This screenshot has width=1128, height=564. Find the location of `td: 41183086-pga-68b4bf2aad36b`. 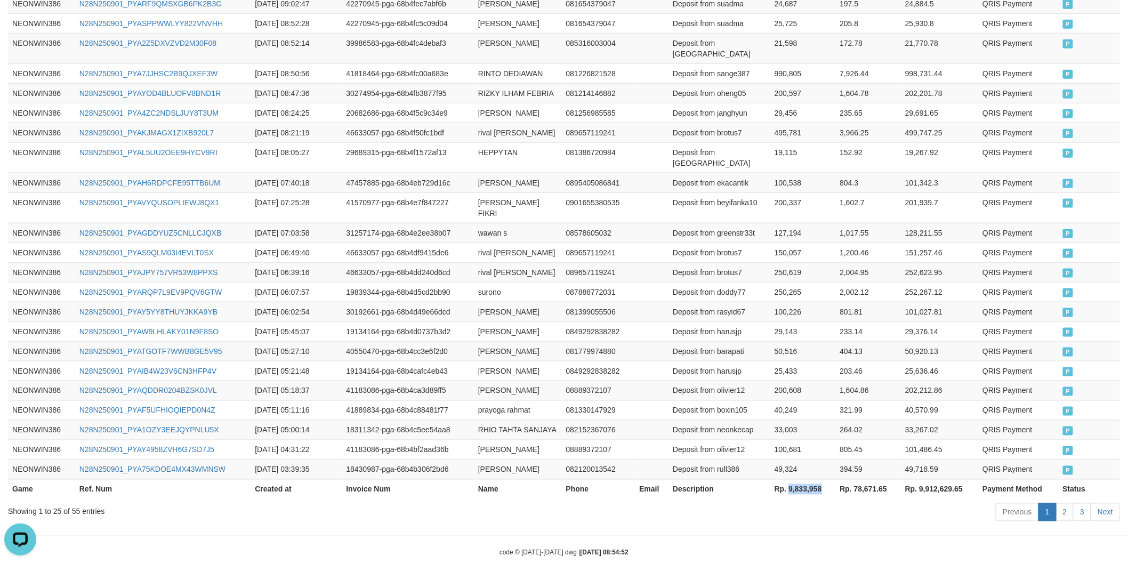

td: 41183086-pga-68b4bf2aad36b is located at coordinates (408, 449).